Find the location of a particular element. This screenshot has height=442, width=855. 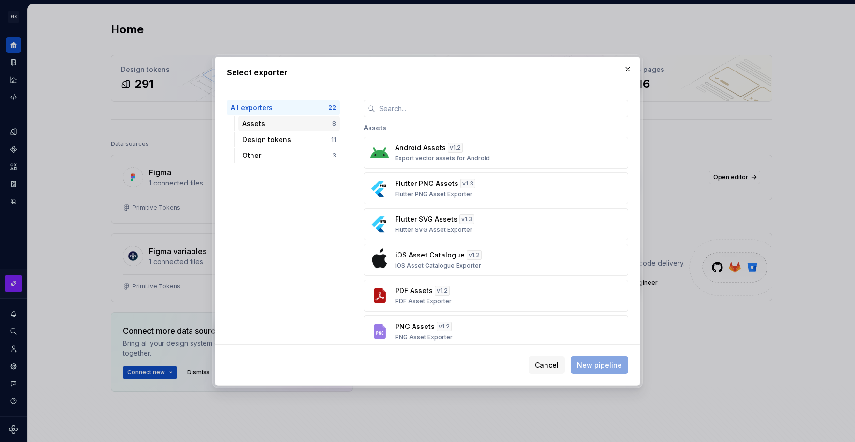

p: iOS Asset Catalogue Exporter is located at coordinates (438, 266).